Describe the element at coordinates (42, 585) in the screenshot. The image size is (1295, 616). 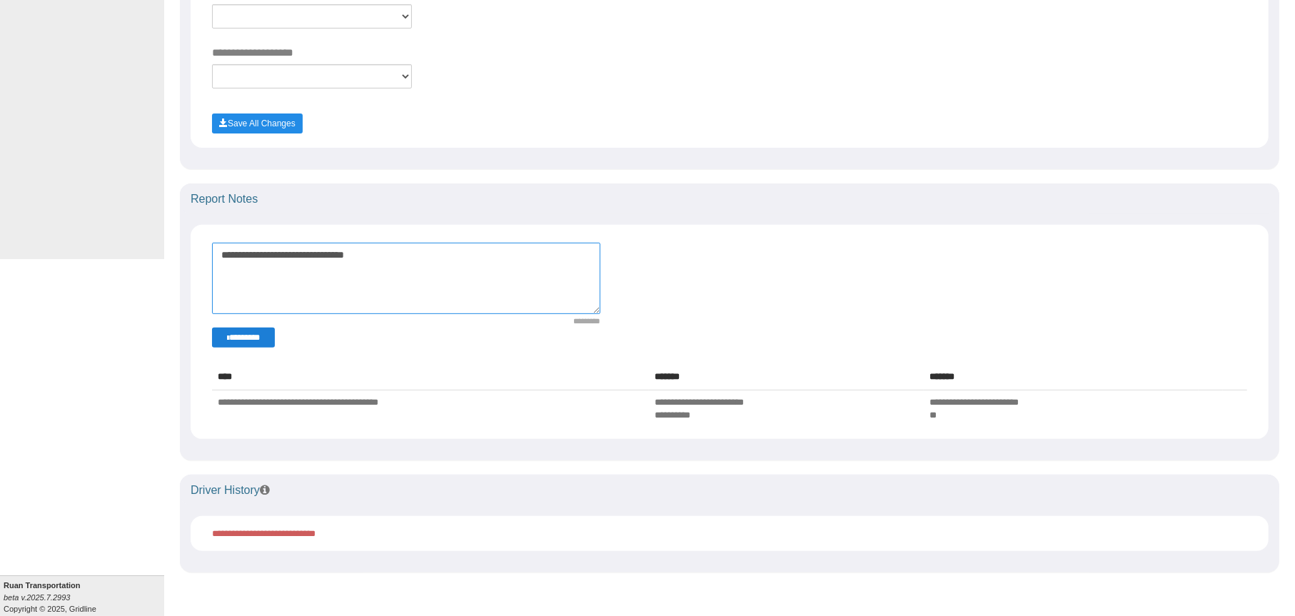
I see `b: Ruan Transportation` at that location.